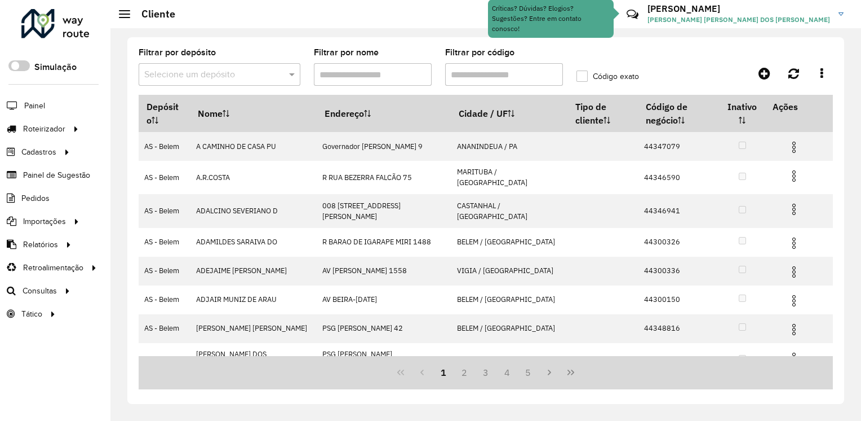 This screenshot has height=421, width=861. What do you see at coordinates (346, 52) in the screenshot?
I see `label: Filtrar por nome` at bounding box center [346, 52].